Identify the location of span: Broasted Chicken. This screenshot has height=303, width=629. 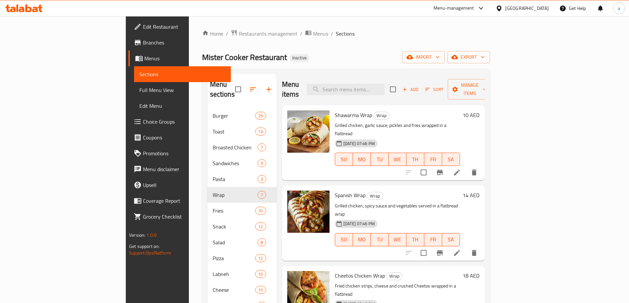
(235, 148).